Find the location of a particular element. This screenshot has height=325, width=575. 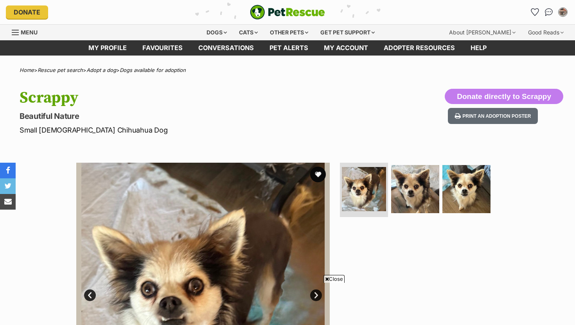

a: Conversations is located at coordinates (549, 12).